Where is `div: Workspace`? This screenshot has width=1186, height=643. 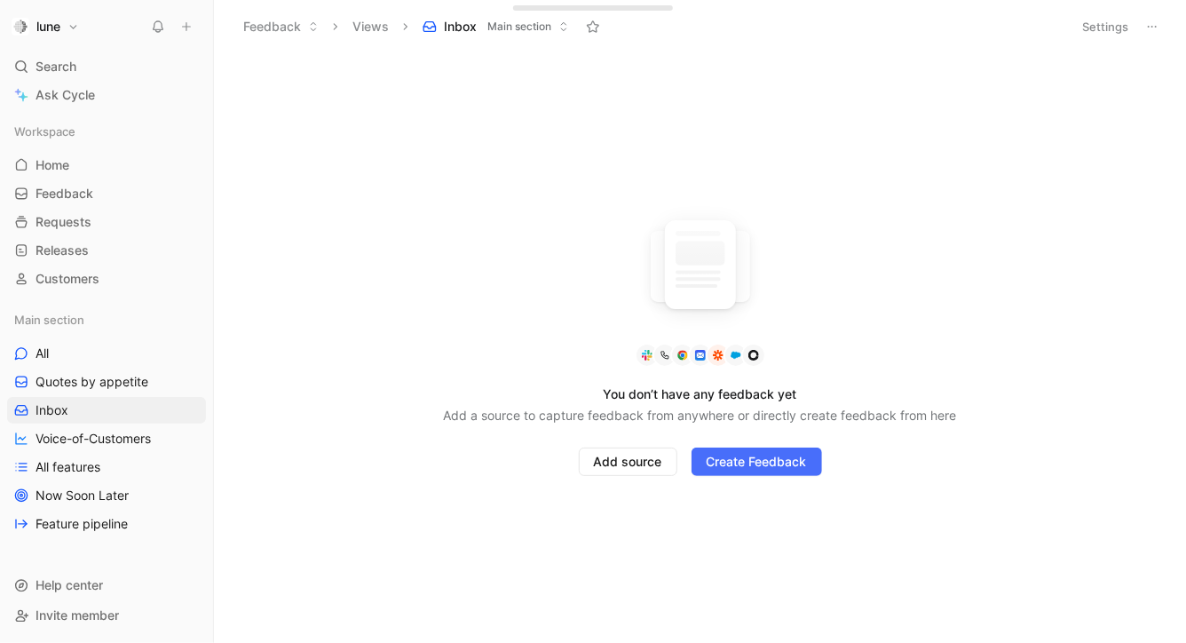
div: Workspace is located at coordinates (107, 131).